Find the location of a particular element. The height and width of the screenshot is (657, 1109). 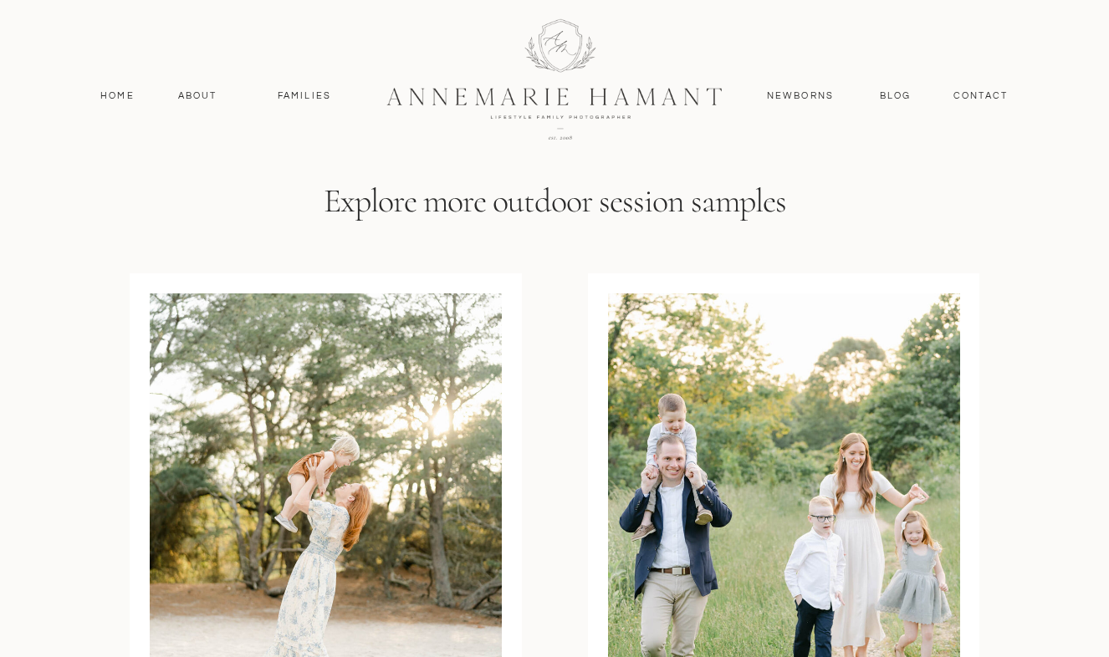

nav: Blog is located at coordinates (895, 96).